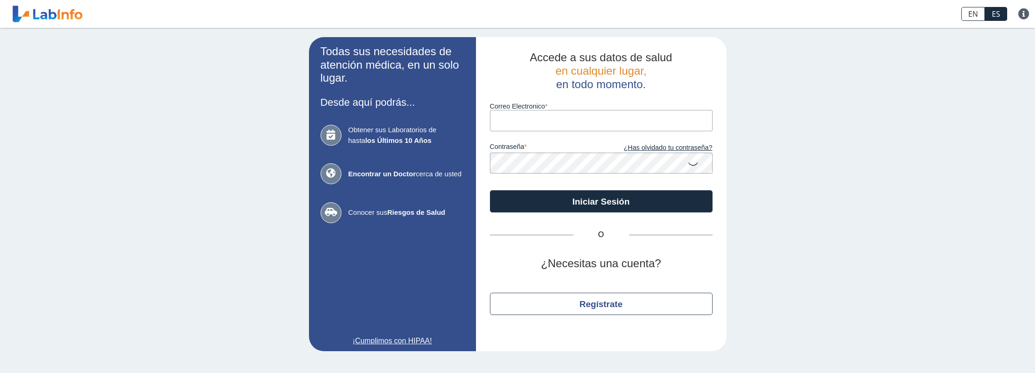 Image resolution: width=1035 pixels, height=373 pixels. Describe the element at coordinates (601, 201) in the screenshot. I see `button: Iniciar Sesión` at that location.